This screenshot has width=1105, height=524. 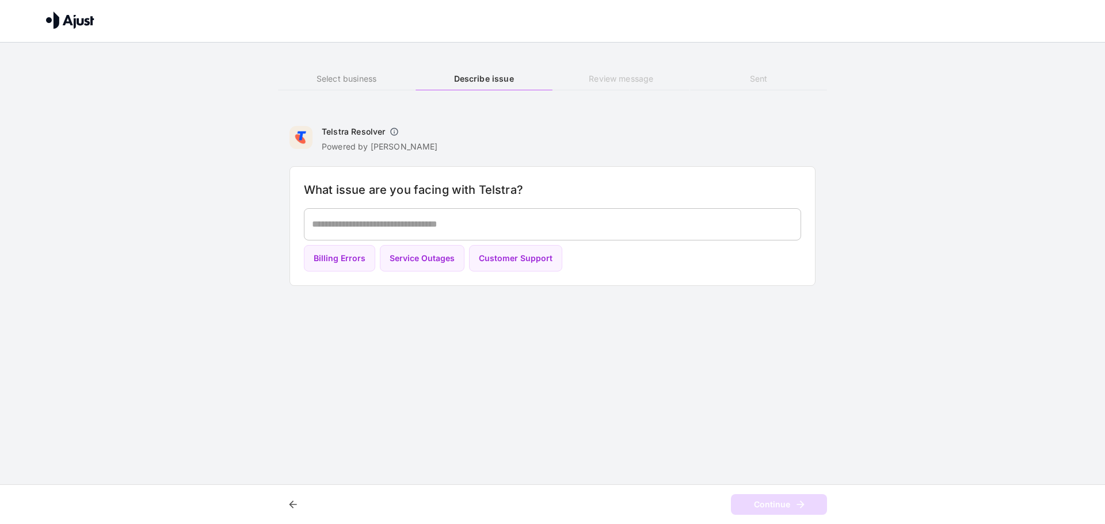 I want to click on h6: Sent, so click(x=759, y=79).